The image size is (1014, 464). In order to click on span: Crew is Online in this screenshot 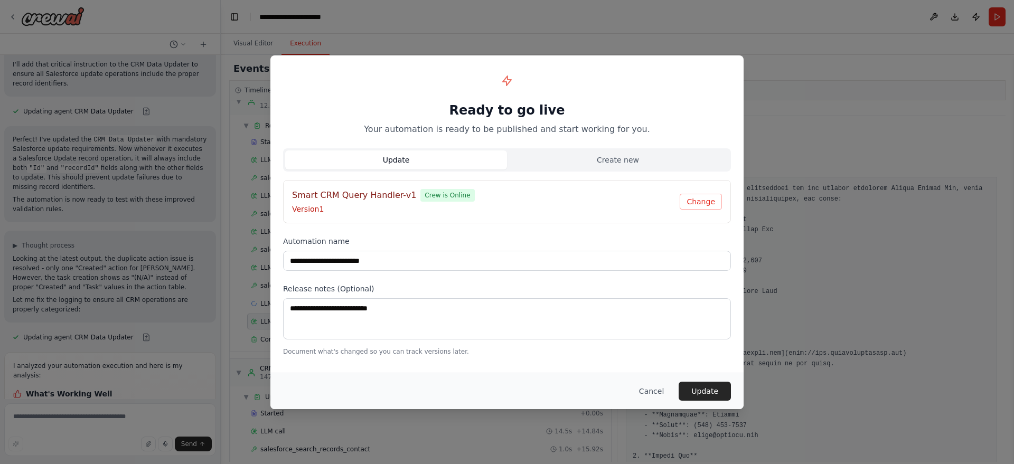, I will do `click(447, 195)`.